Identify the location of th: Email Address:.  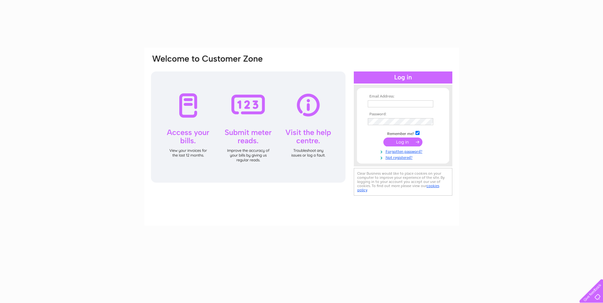
(403, 97).